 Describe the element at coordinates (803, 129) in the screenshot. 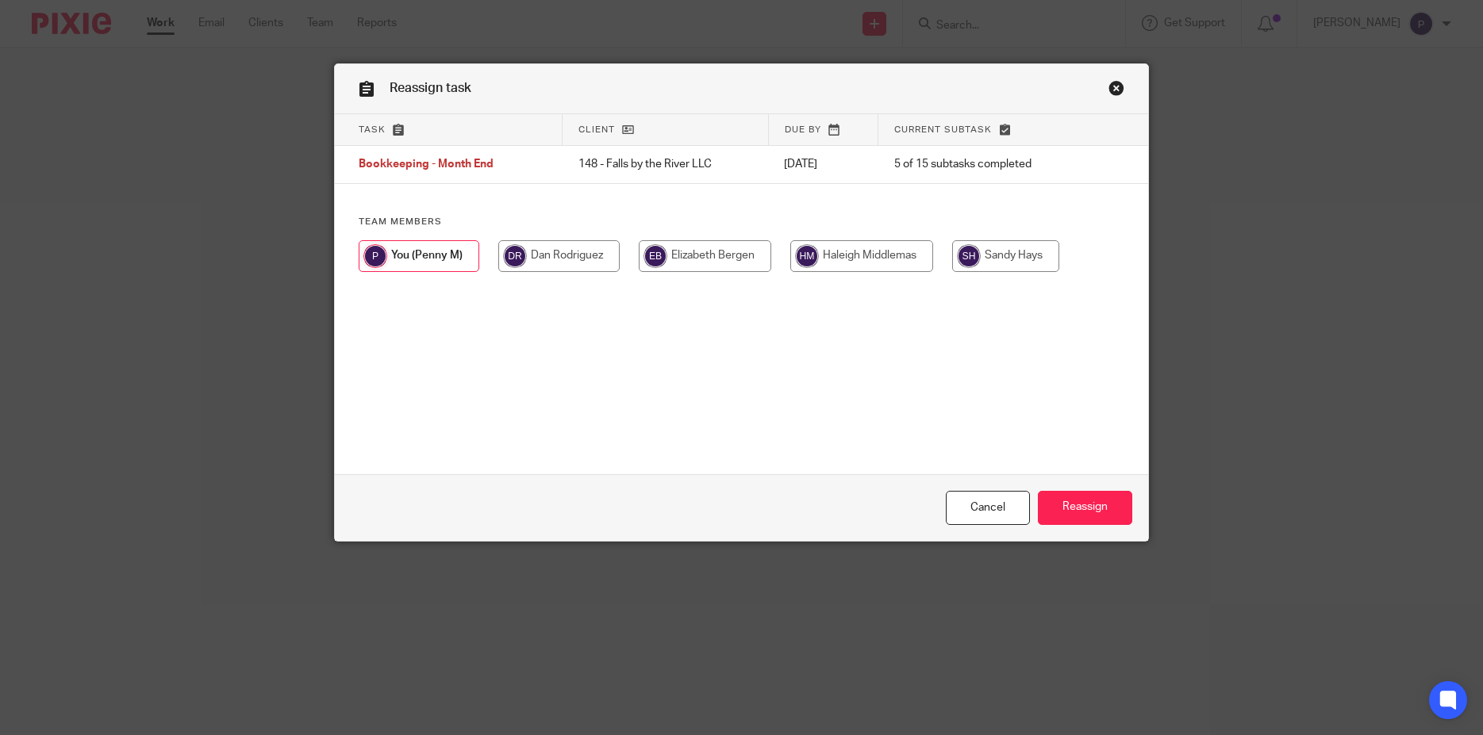

I see `span: Due by` at that location.